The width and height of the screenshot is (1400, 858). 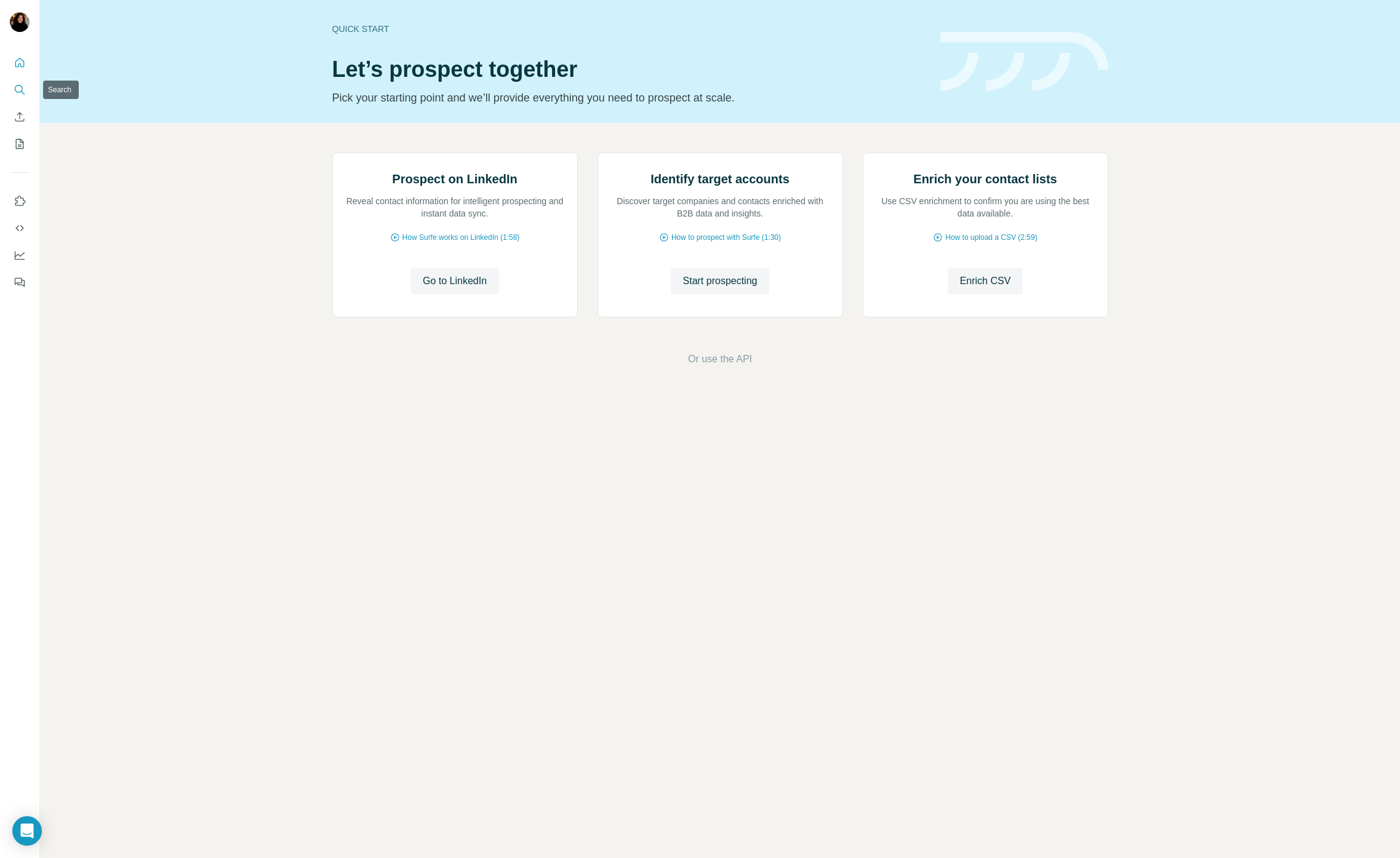 I want to click on h1: Let’s prospect together, so click(x=629, y=70).